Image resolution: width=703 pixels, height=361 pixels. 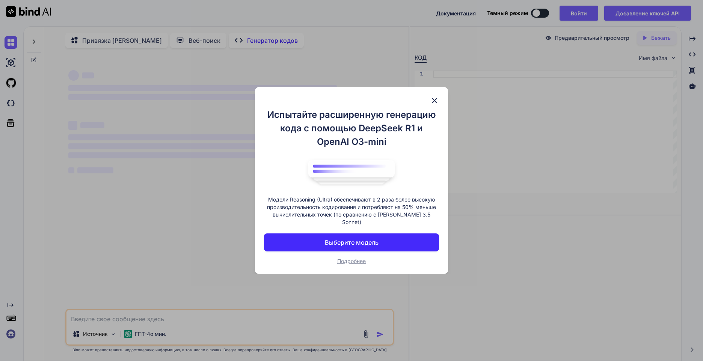 What do you see at coordinates (351, 211) in the screenshot?
I see `font: Модели Reasoning (Ultra) обеспечивают в 2 раза более высокую производительность кодирования и пот...` at bounding box center [351, 211].